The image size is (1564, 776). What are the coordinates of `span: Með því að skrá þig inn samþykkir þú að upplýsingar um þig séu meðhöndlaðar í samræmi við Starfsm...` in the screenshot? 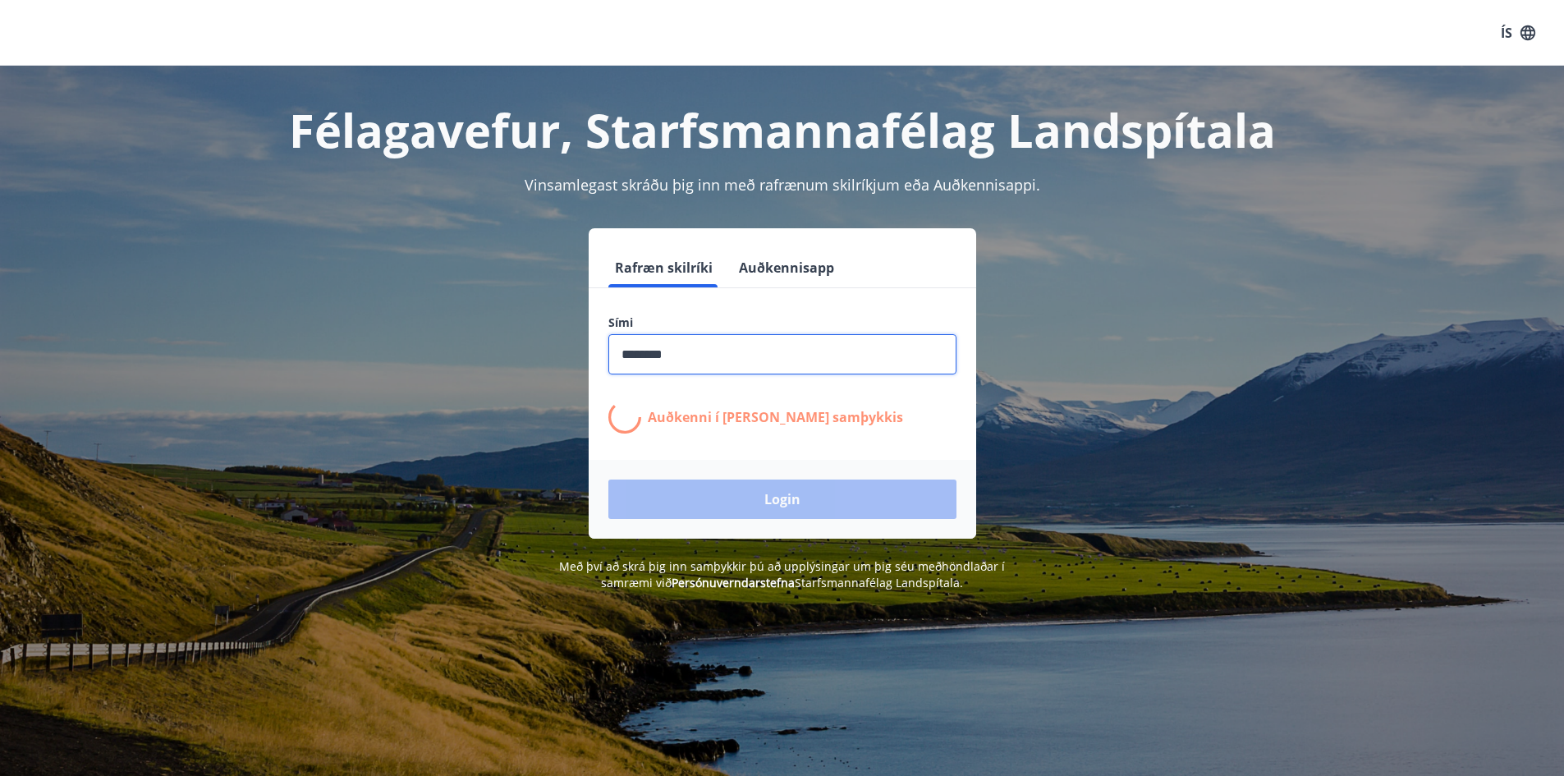 It's located at (781, 574).